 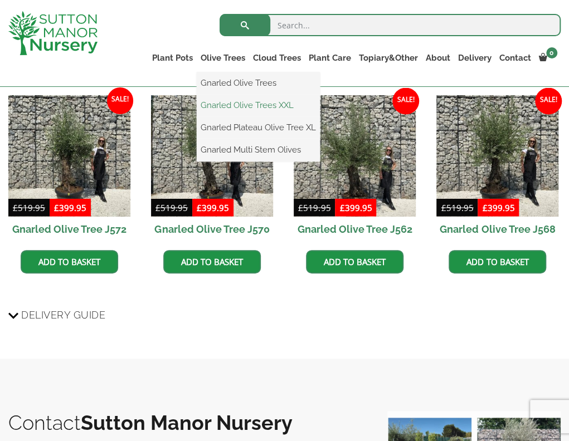 What do you see at coordinates (212, 156) in the screenshot?
I see `img: Gnarled Olive Tree J570` at bounding box center [212, 156].